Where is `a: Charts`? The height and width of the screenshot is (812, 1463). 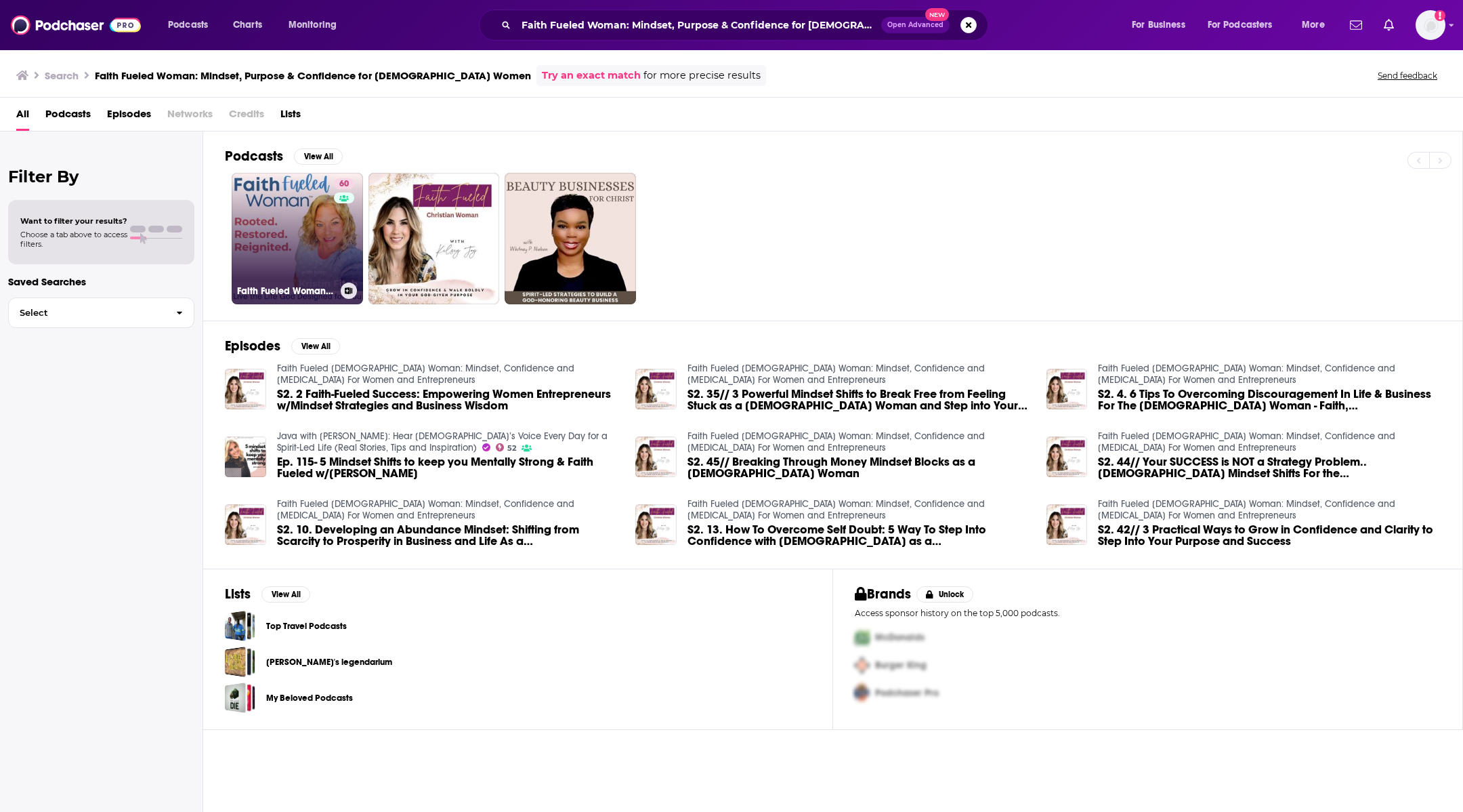
a: Charts is located at coordinates (247, 25).